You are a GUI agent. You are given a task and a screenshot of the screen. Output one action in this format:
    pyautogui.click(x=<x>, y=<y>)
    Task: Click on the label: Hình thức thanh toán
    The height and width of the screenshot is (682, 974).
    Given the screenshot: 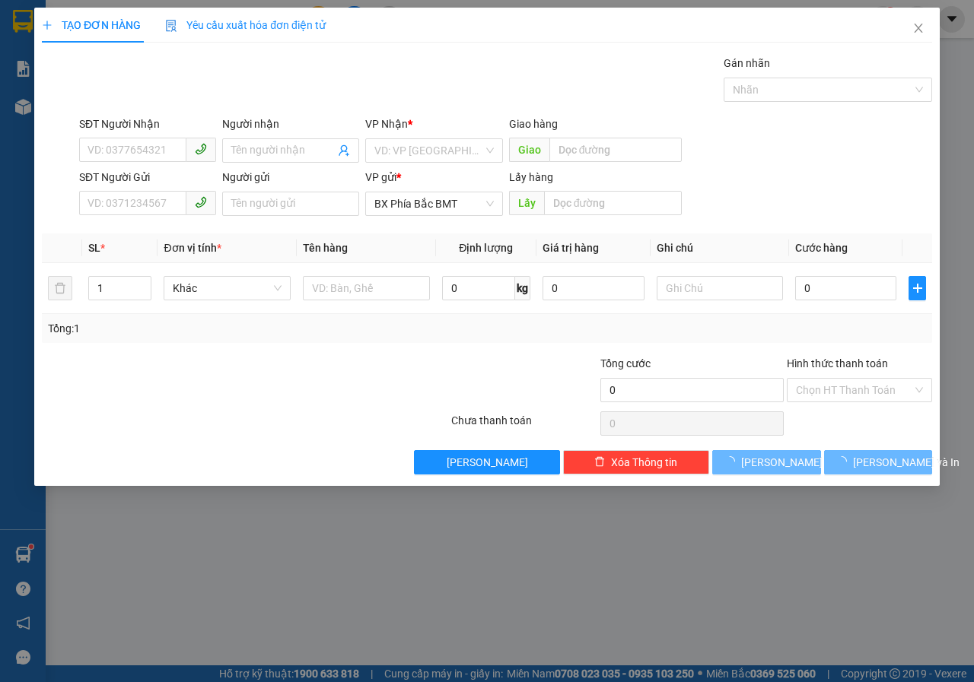 What is the action you would take?
    pyautogui.click(x=836, y=364)
    